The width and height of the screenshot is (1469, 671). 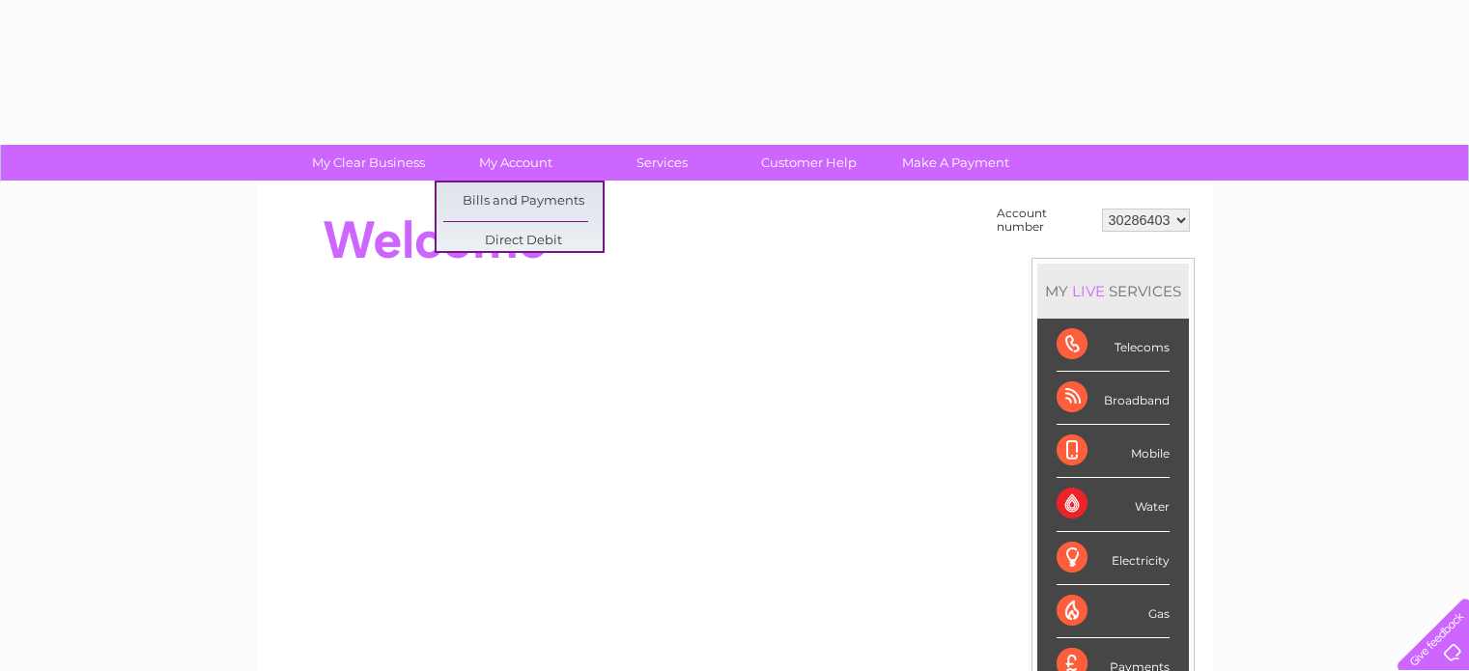 What do you see at coordinates (808, 162) in the screenshot?
I see `a: Customer Help` at bounding box center [808, 162].